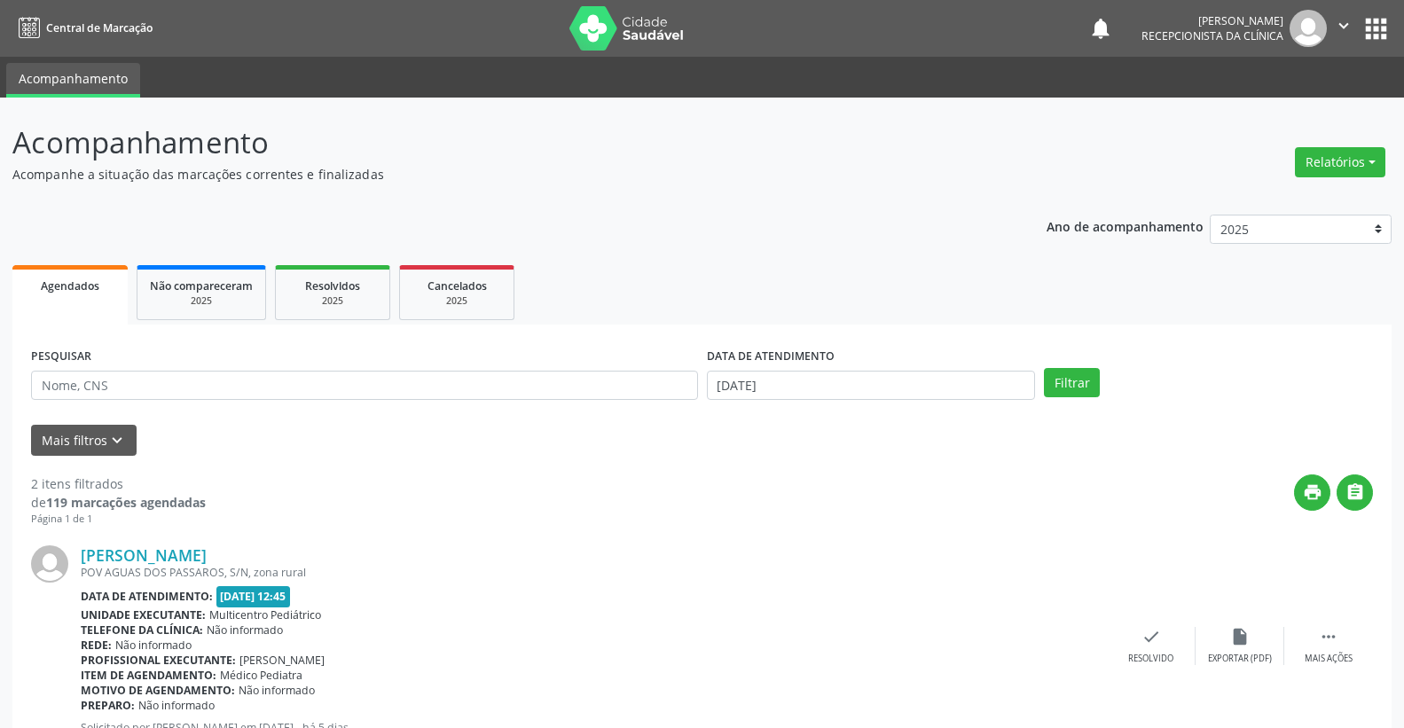  Describe the element at coordinates (201, 286) in the screenshot. I see `span: Não compareceram` at that location.